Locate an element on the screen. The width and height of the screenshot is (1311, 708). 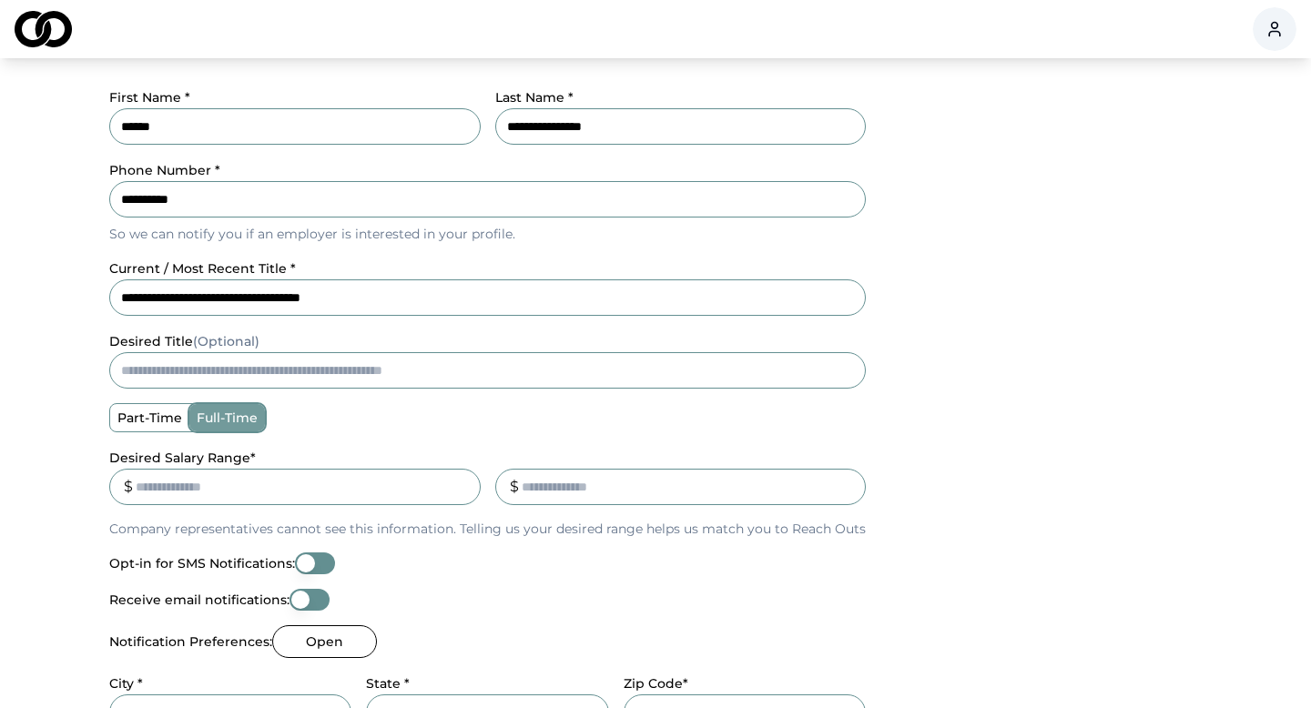
label: City * is located at coordinates (126, 684).